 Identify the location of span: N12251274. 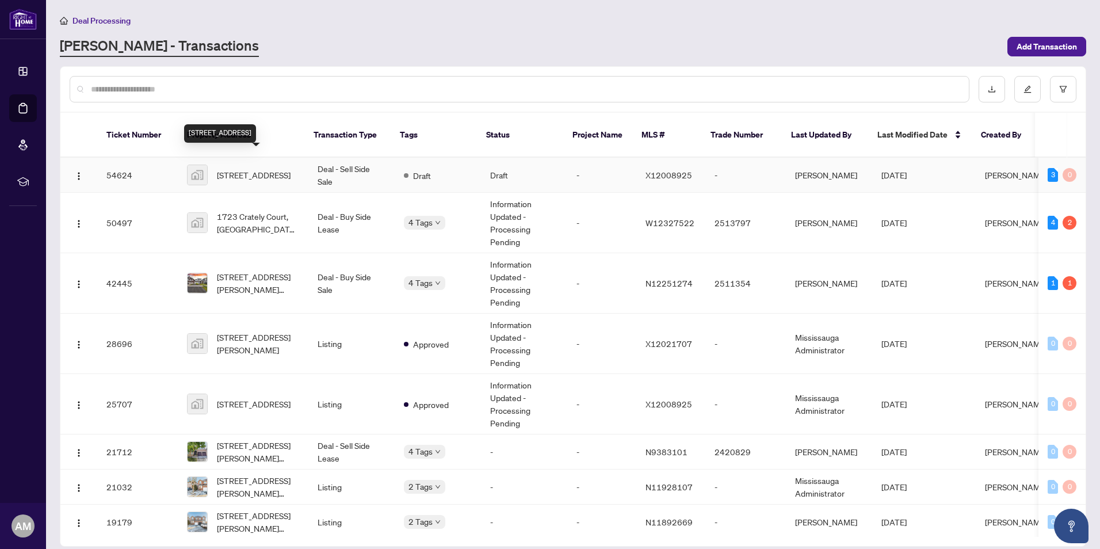
(669, 283).